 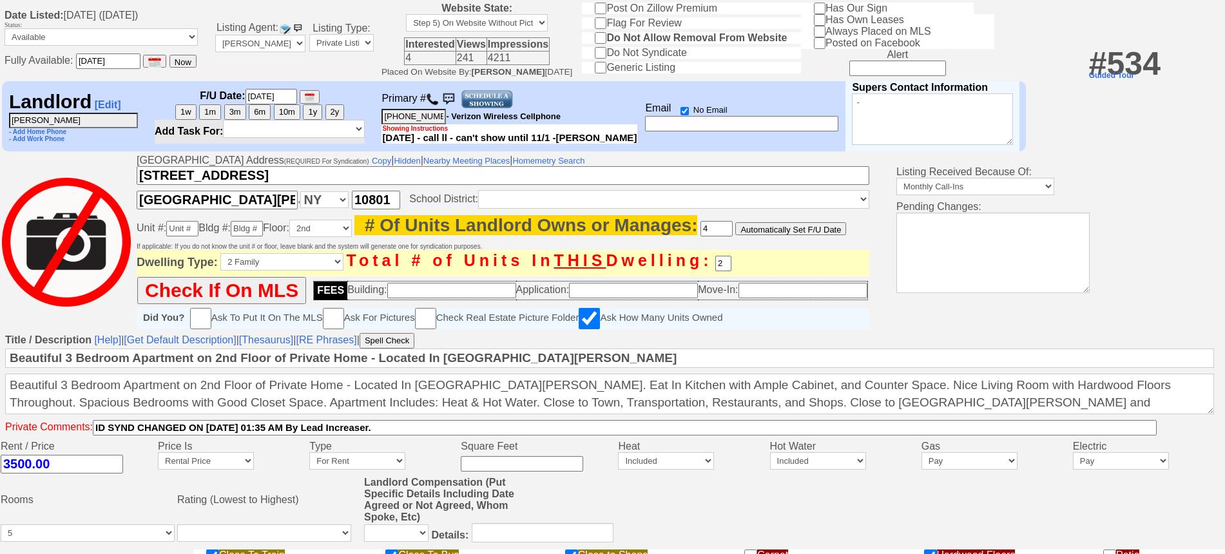 I want to click on button: 2y, so click(x=335, y=112).